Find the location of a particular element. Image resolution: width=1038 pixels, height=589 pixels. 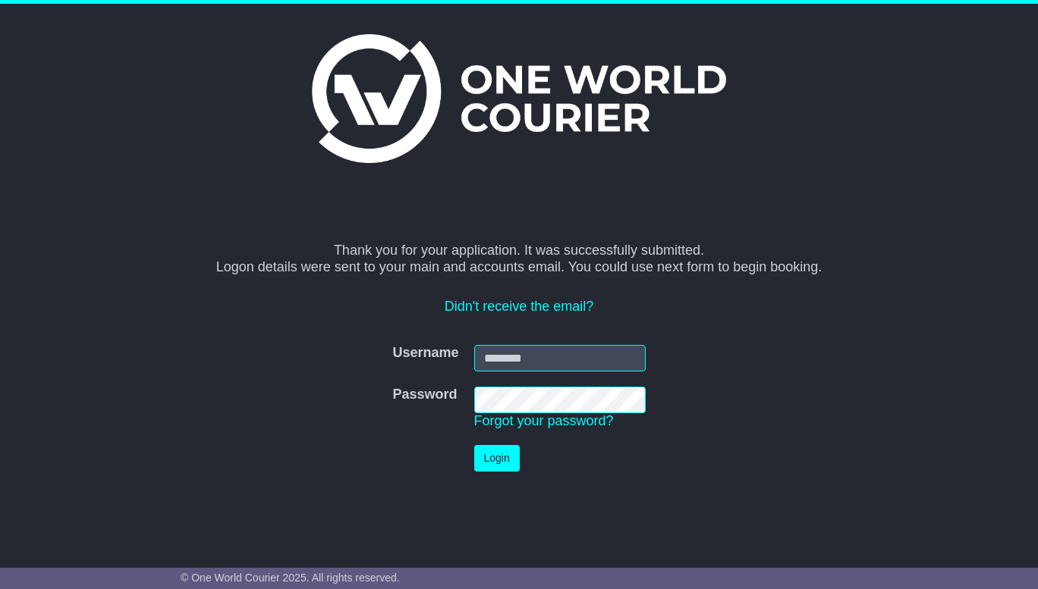

a: Forgot your password? is located at coordinates (544, 421).